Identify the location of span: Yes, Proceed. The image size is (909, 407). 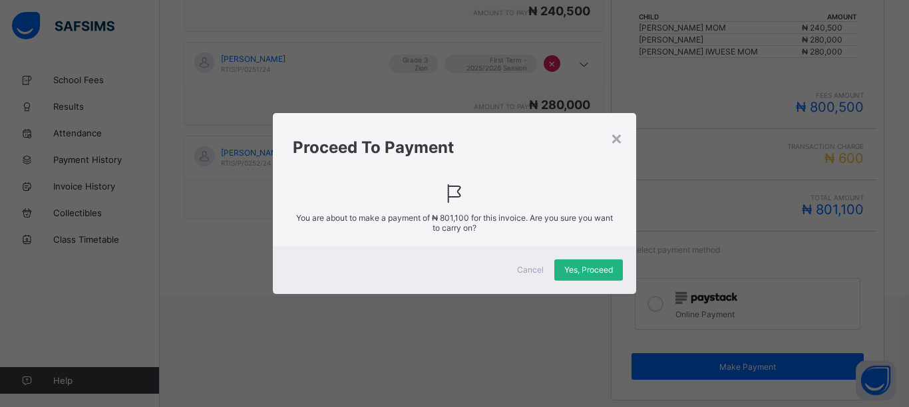
(588, 269).